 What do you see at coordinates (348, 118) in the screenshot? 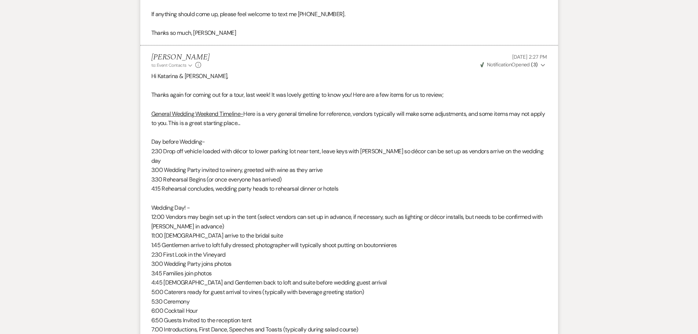
I see `span: Here is a very general timeline for reference, vendors typically will make some adjustments, and ...` at bounding box center [348, 118].